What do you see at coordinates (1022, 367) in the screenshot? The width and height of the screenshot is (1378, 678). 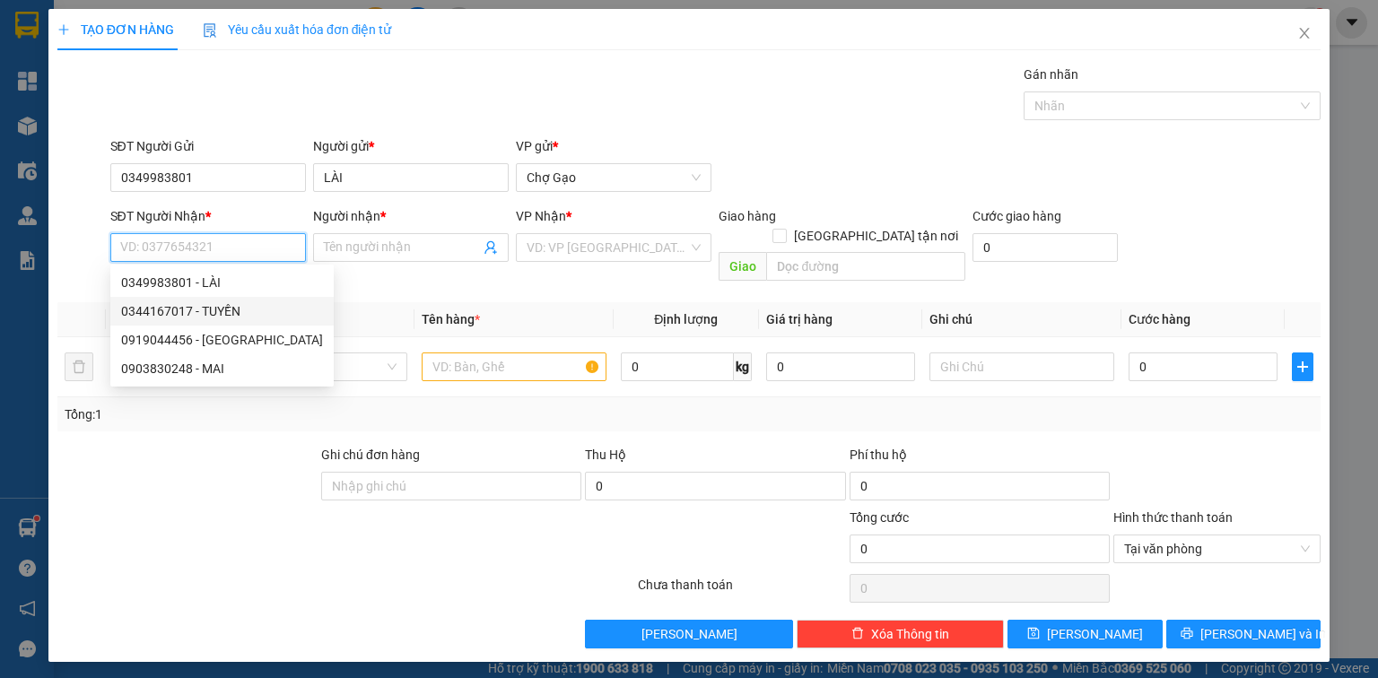 I see `input: Ghi Chú` at bounding box center [1022, 367].